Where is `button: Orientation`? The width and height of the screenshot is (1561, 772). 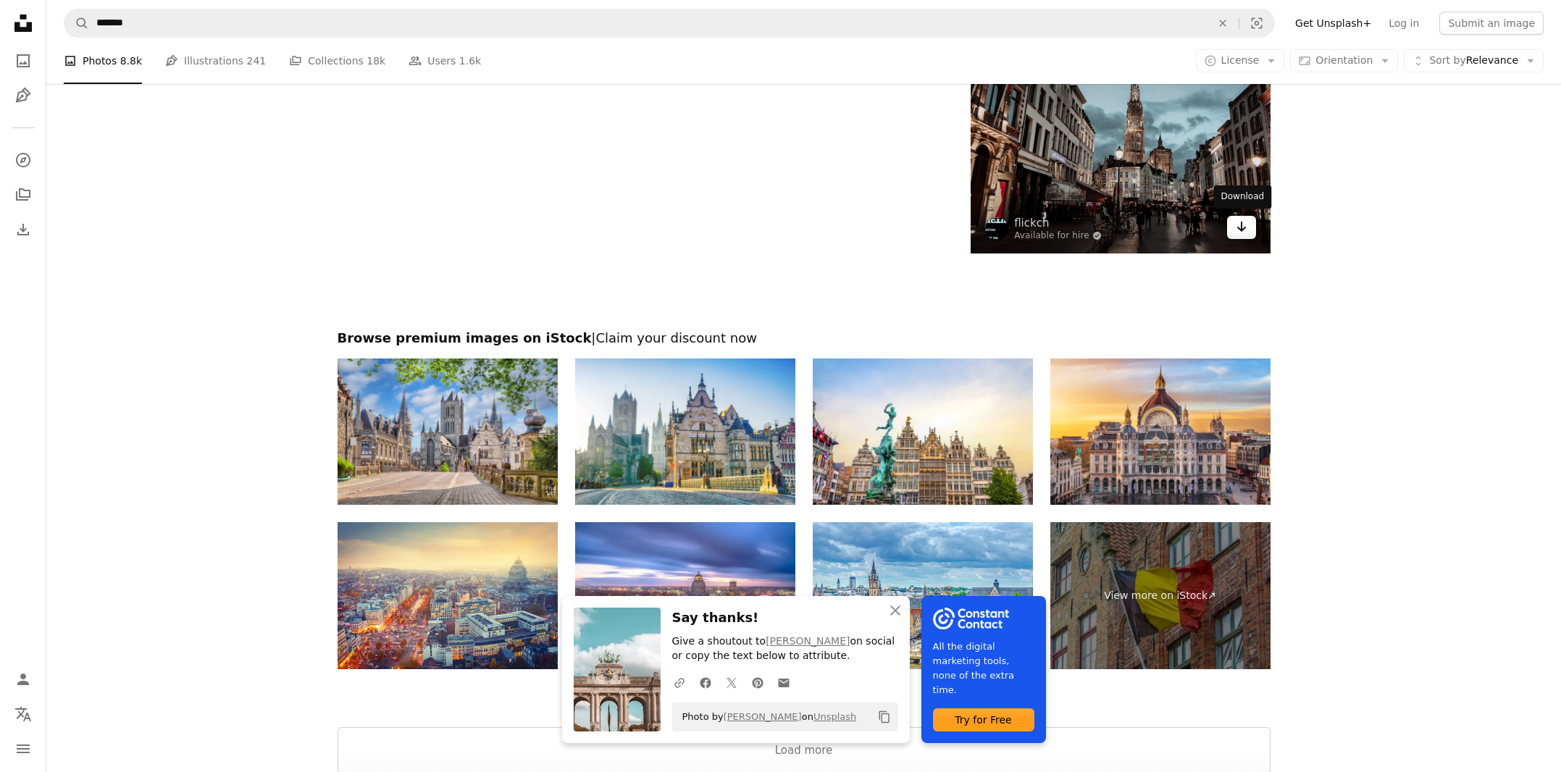 button: Orientation is located at coordinates (1343, 61).